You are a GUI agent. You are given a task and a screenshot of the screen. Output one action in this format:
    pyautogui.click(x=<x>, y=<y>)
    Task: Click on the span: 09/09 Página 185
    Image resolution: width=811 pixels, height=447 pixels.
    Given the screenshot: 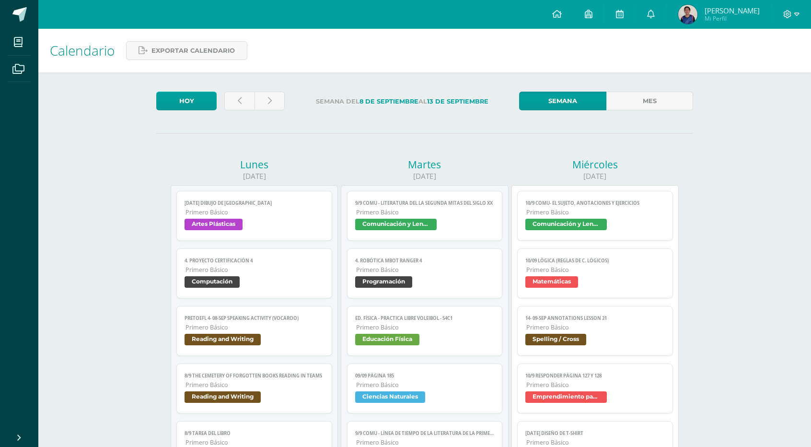 What is the action you would take?
    pyautogui.click(x=425, y=375)
    